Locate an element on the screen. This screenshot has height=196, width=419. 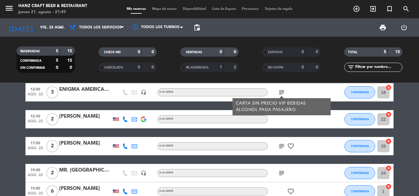
span: print is located at coordinates (382, 28).